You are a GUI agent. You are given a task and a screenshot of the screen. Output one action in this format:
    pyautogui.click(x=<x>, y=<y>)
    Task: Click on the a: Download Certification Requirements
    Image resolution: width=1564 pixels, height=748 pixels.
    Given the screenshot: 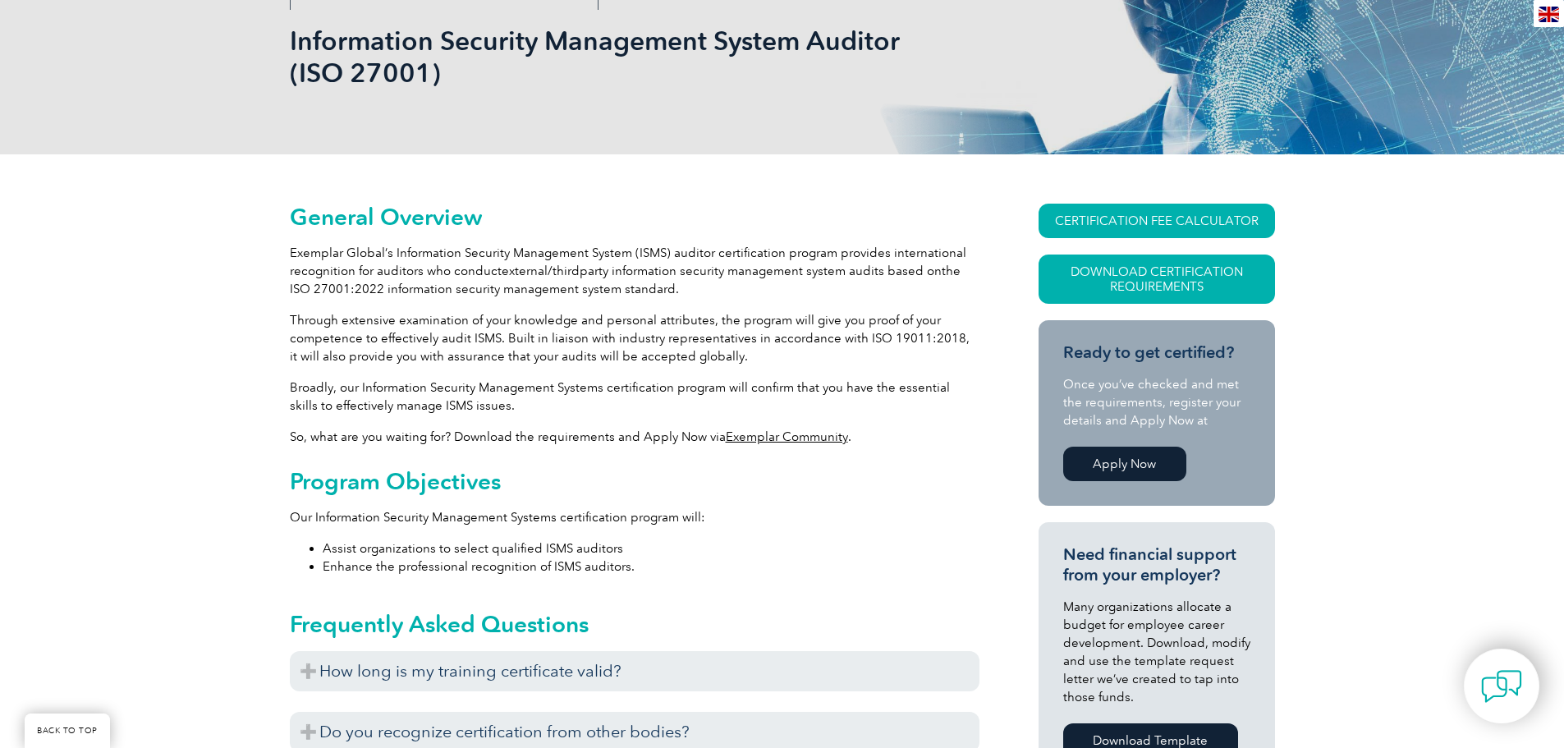 What is the action you would take?
    pyautogui.click(x=1157, y=279)
    